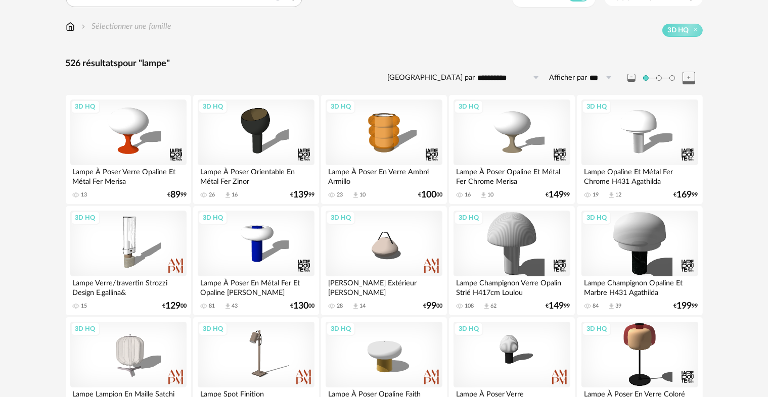 Image resolution: width=768 pixels, height=397 pixels. What do you see at coordinates (384, 64) in the screenshot?
I see `div: 526 résultats` at bounding box center [384, 64].